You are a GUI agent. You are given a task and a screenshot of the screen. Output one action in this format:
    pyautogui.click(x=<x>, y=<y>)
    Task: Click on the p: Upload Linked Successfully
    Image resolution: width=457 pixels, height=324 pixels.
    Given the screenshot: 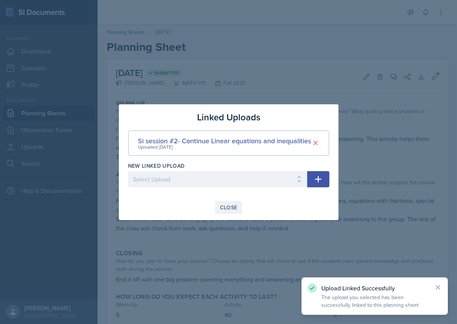 What is the action you would take?
    pyautogui.click(x=375, y=288)
    